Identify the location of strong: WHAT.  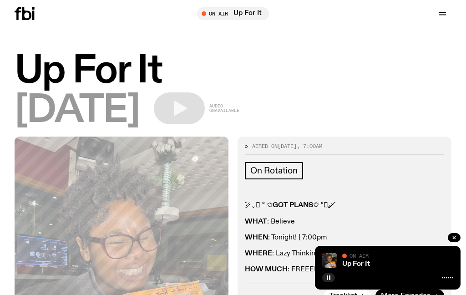
(256, 222).